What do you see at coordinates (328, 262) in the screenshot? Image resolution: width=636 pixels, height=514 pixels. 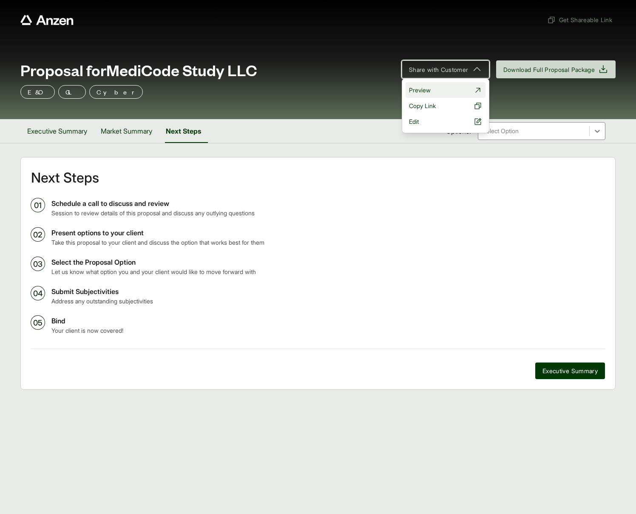 I see `p: Select the Proposal Option` at bounding box center [328, 262].